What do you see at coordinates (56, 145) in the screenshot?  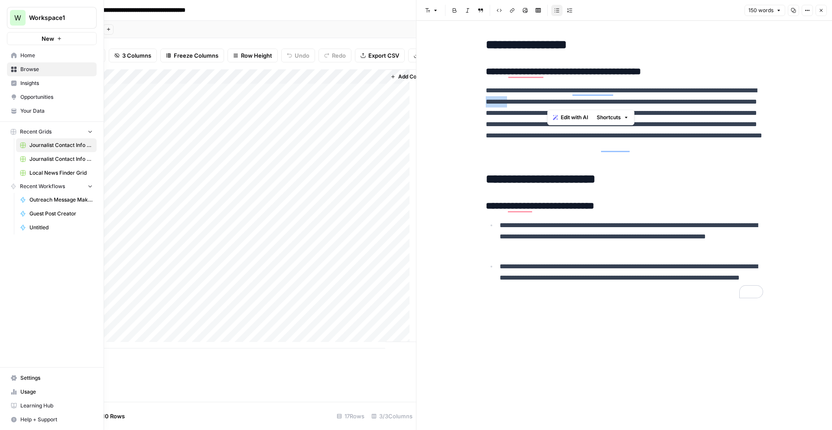 I see `a: Journalist Contact Info Finder (Power Agent Test) Grid` at bounding box center [56, 145].